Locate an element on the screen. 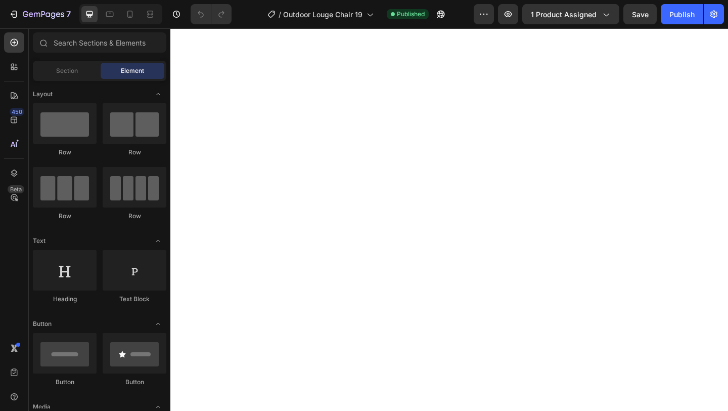 The height and width of the screenshot is (411, 728). button: 7 is located at coordinates (39, 14).